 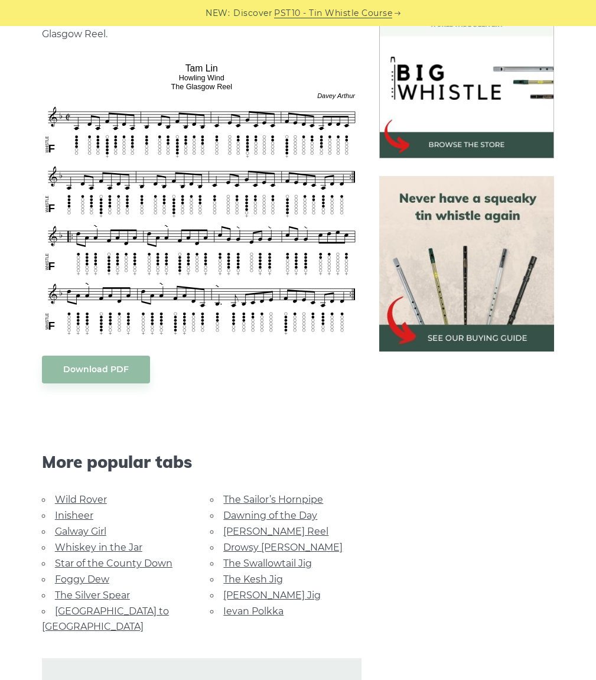 What do you see at coordinates (466, 263) in the screenshot?
I see `img: tin whistle buying guide` at bounding box center [466, 263].